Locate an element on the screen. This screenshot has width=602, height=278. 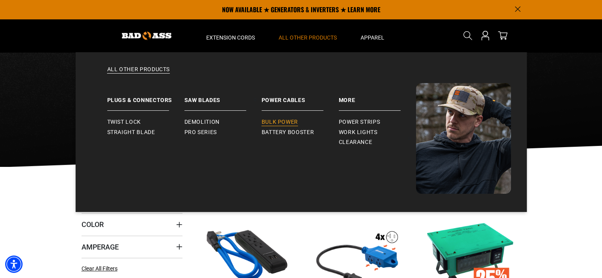
a: Demolition is located at coordinates (223, 122).